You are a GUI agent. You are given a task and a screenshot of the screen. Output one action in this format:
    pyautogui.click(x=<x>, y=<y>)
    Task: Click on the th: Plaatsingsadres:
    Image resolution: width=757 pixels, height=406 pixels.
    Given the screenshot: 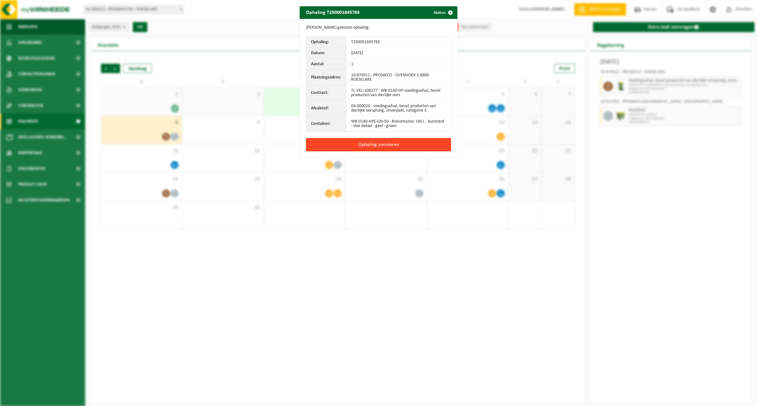 What is the action you would take?
    pyautogui.click(x=326, y=78)
    